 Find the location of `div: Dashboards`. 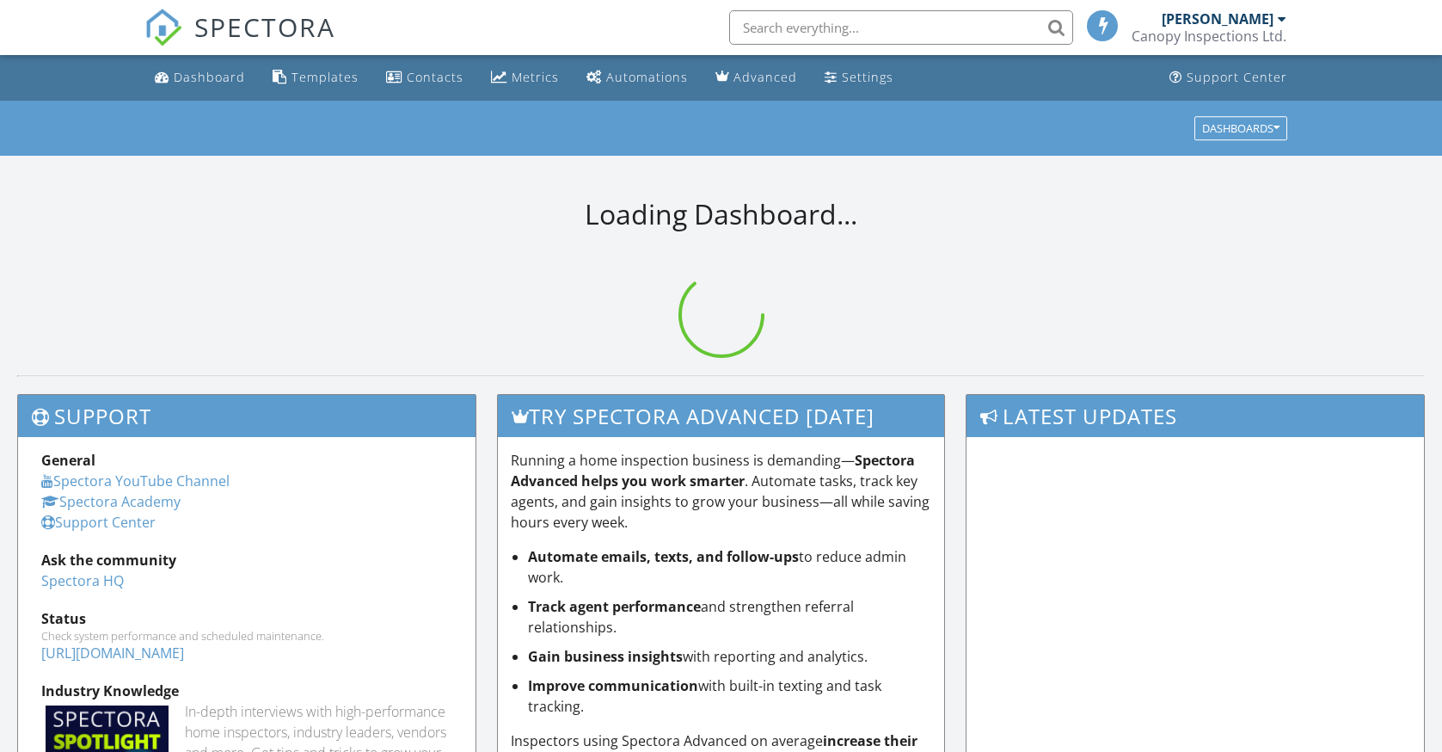

div: Dashboards is located at coordinates (1241, 128).